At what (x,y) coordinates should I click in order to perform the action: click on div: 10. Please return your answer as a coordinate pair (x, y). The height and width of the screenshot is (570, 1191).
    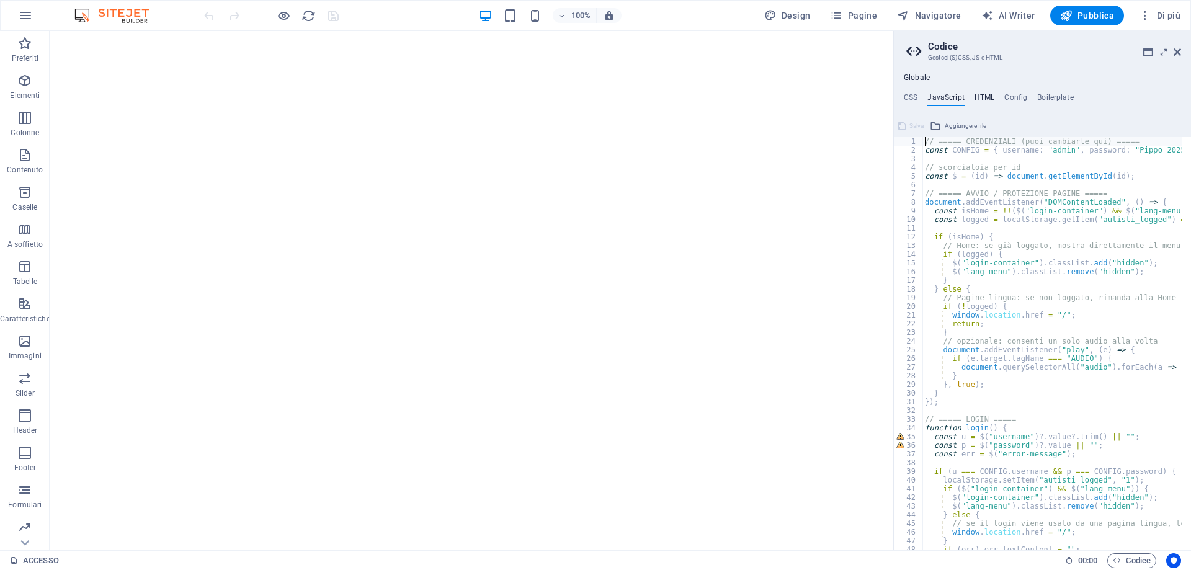
    Looking at the image, I should click on (909, 220).